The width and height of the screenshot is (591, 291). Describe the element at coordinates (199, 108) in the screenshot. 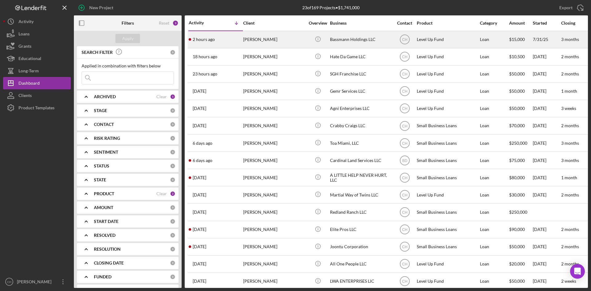

I see `time: 2025-08-12 22:40` at that location.